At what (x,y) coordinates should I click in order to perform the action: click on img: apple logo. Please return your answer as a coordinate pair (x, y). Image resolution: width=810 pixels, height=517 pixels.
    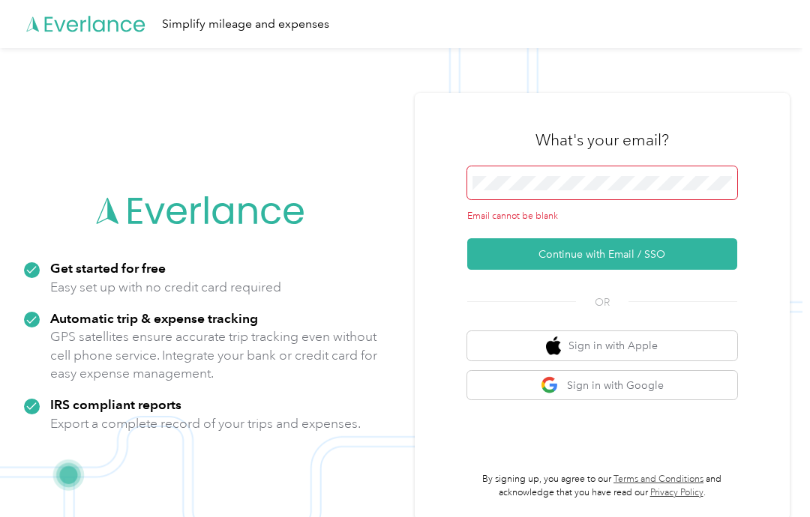
    Looking at the image, I should click on (553, 346).